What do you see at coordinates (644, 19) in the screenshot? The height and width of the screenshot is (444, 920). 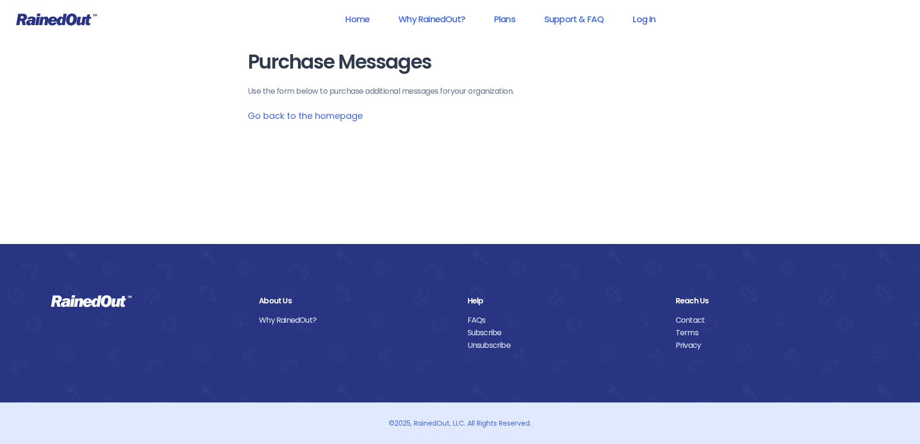 I see `a: Log In` at bounding box center [644, 19].